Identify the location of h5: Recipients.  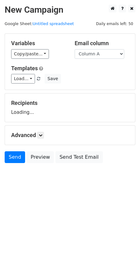
(70, 103).